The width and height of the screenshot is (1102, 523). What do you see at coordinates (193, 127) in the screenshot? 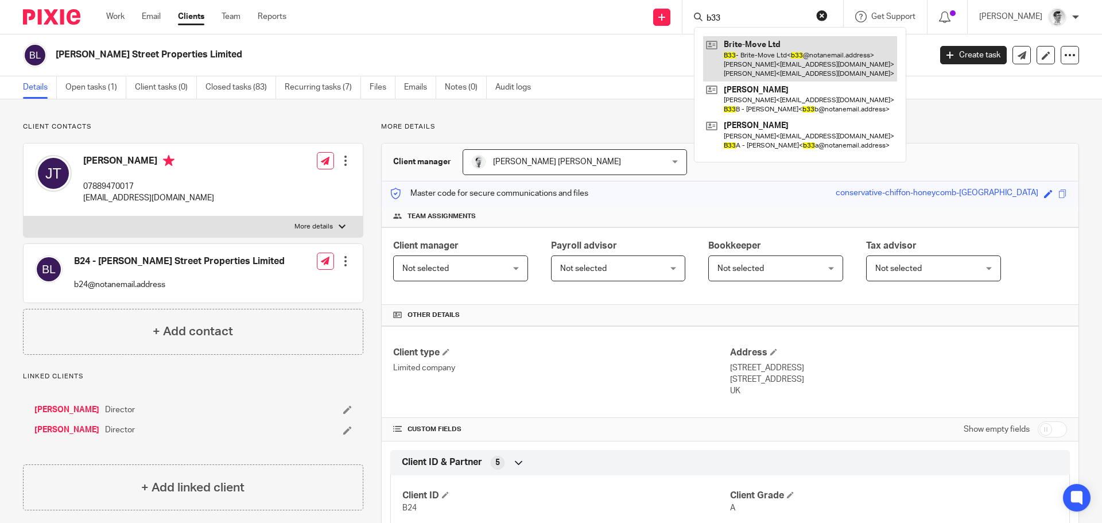
I see `p: Client contacts` at bounding box center [193, 127].